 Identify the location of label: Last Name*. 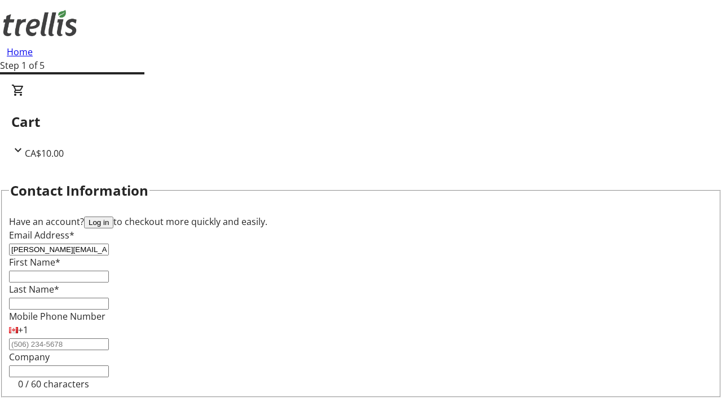
(34, 289).